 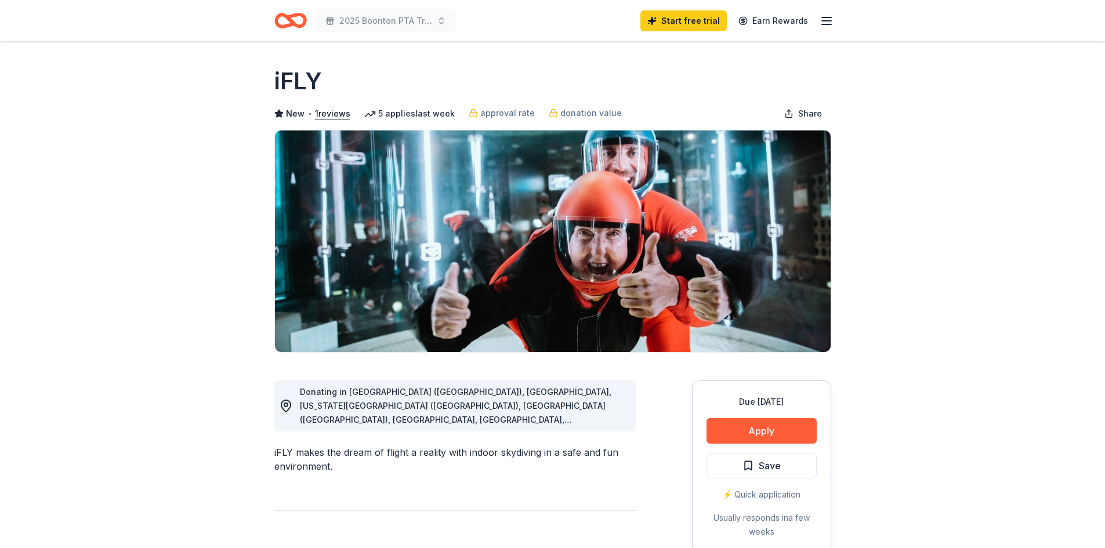 What do you see at coordinates (409, 114) in the screenshot?
I see `div: 5 applies last week` at bounding box center [409, 114].